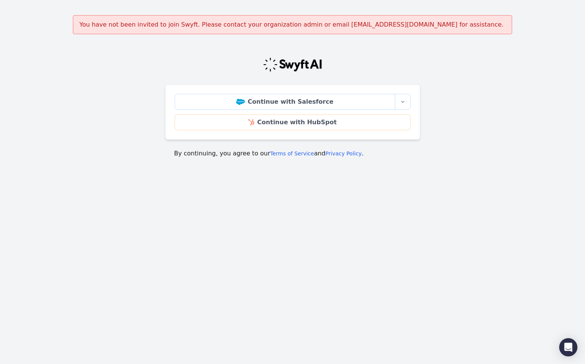 Image resolution: width=585 pixels, height=364 pixels. Describe the element at coordinates (292, 153) in the screenshot. I see `a: Terms of Service` at that location.